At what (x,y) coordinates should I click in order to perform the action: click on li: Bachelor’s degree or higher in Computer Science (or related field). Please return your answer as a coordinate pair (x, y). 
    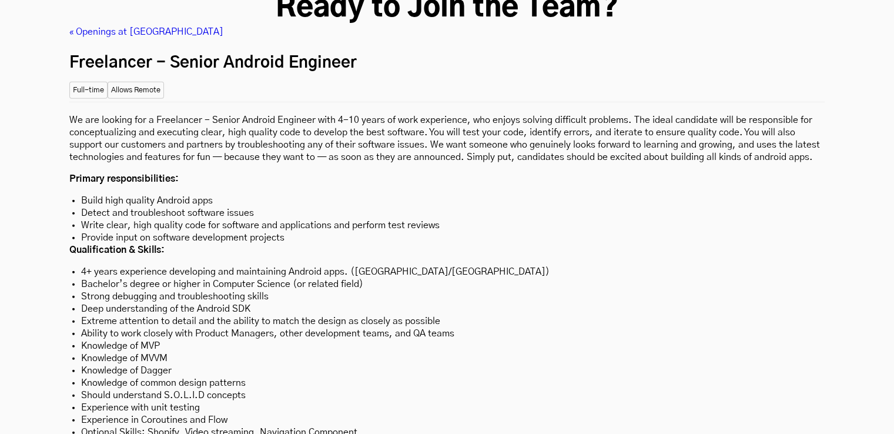
    Looking at the image, I should click on (446, 284).